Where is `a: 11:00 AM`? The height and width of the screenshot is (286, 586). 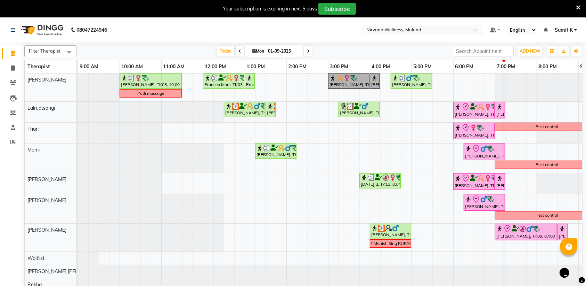
a: 11:00 AM is located at coordinates (174, 66).